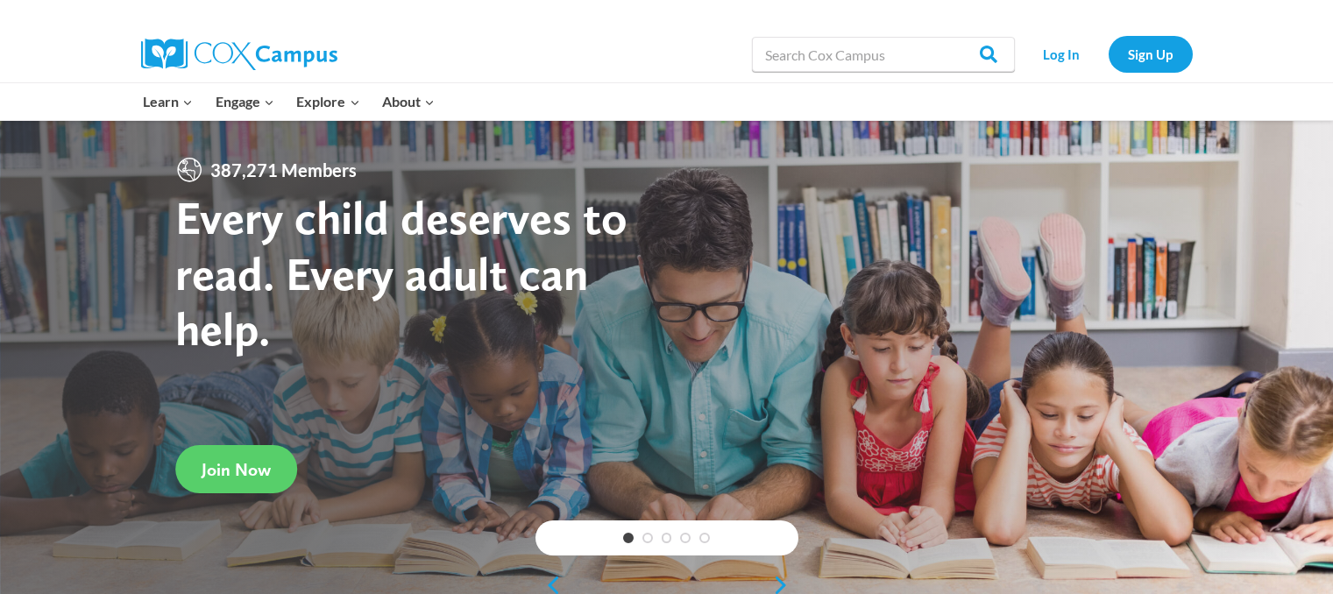 Image resolution: width=1333 pixels, height=594 pixels. Describe the element at coordinates (648, 538) in the screenshot. I see `a: 2` at that location.